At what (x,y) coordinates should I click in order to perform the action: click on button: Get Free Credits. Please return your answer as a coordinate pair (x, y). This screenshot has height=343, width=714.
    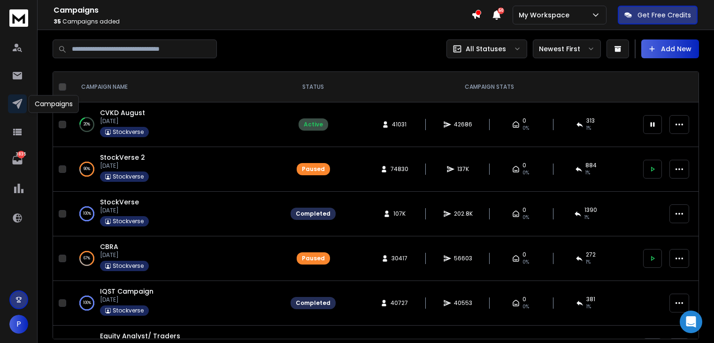
    Looking at the image, I should click on (657, 15).